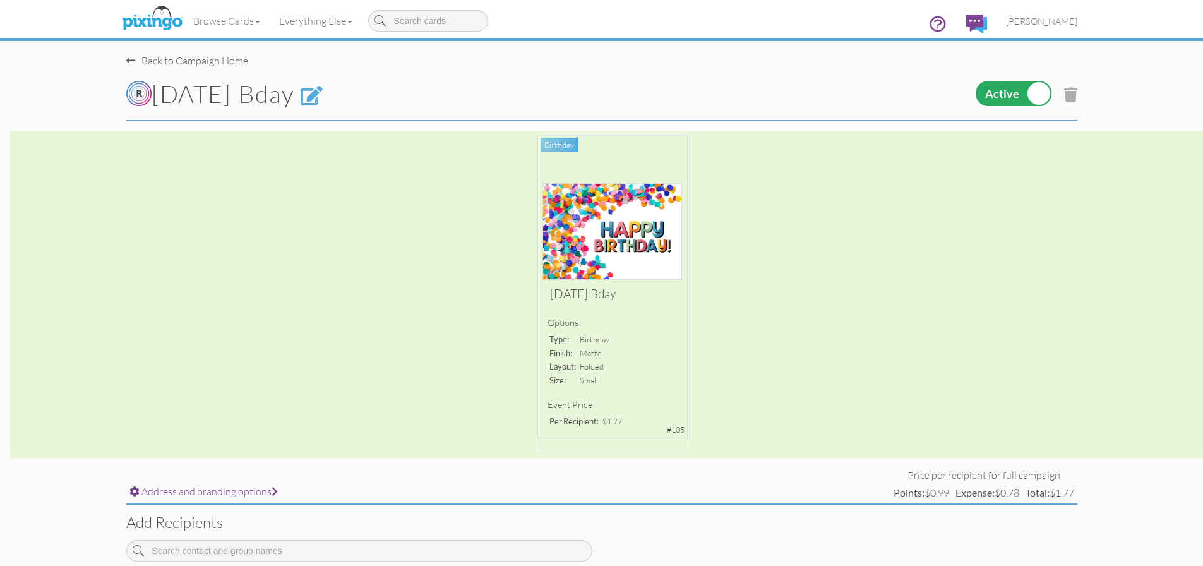 This screenshot has height=566, width=1203. Describe the element at coordinates (210, 491) in the screenshot. I see `span: Address and branding options` at that location.